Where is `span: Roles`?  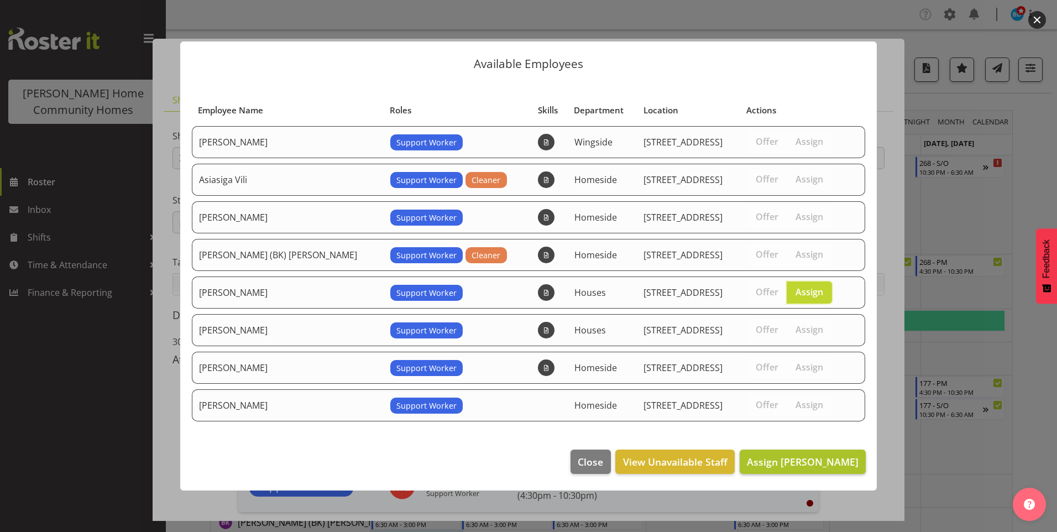
span: Roles is located at coordinates (400, 110).